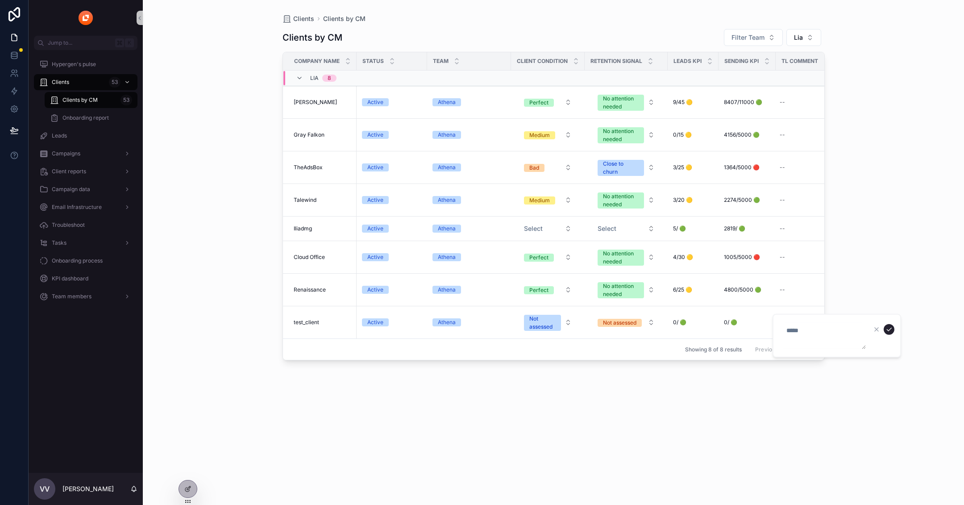 The height and width of the screenshot is (505, 964). What do you see at coordinates (344, 19) in the screenshot?
I see `span: Clients by CM` at bounding box center [344, 19].